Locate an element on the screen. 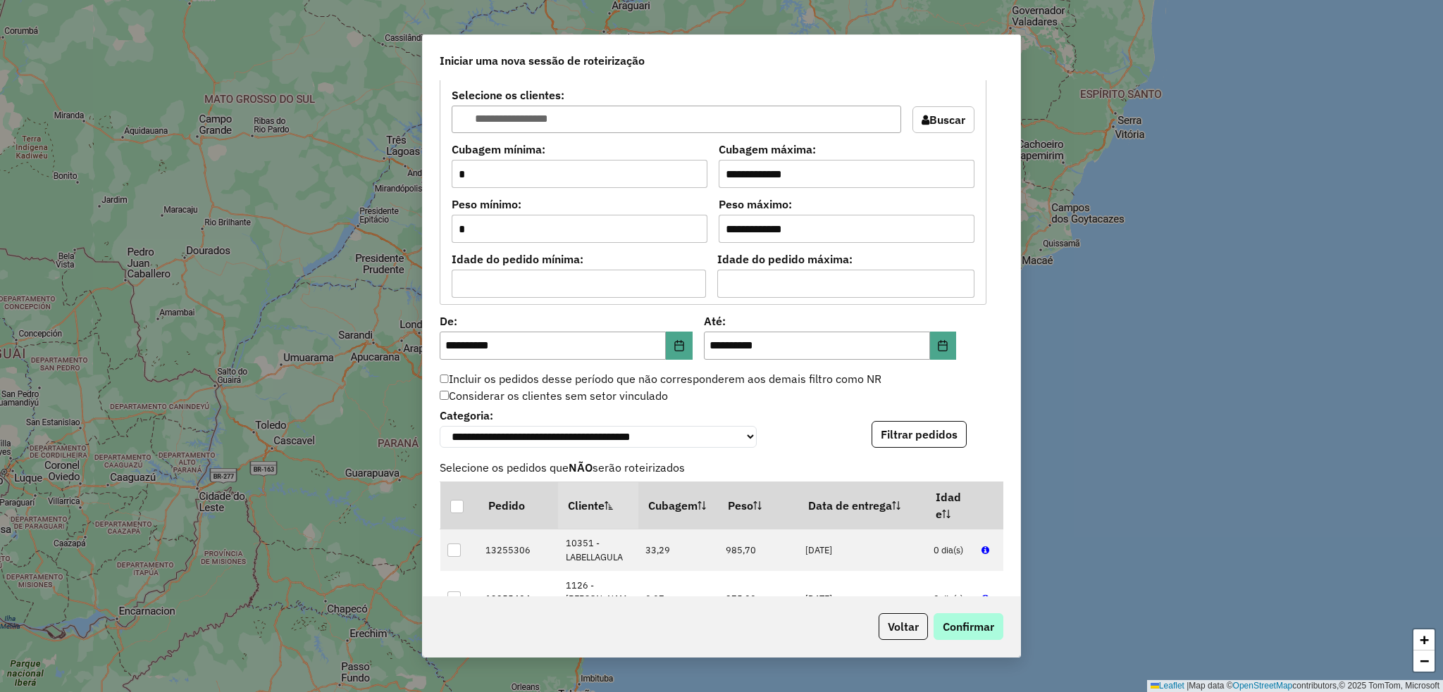 Image resolution: width=1443 pixels, height=692 pixels. td: 10351 - LABELLAGULA is located at coordinates (598, 550).